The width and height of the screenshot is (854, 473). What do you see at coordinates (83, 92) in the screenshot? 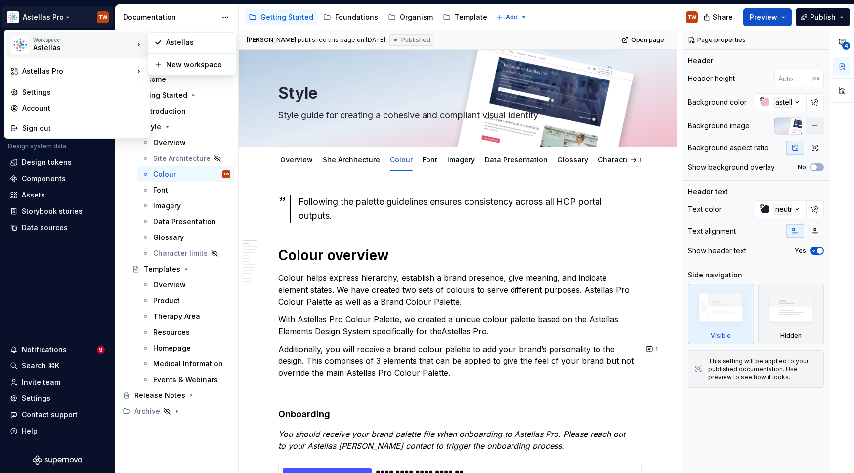
I see `div: Settings` at bounding box center [83, 92].